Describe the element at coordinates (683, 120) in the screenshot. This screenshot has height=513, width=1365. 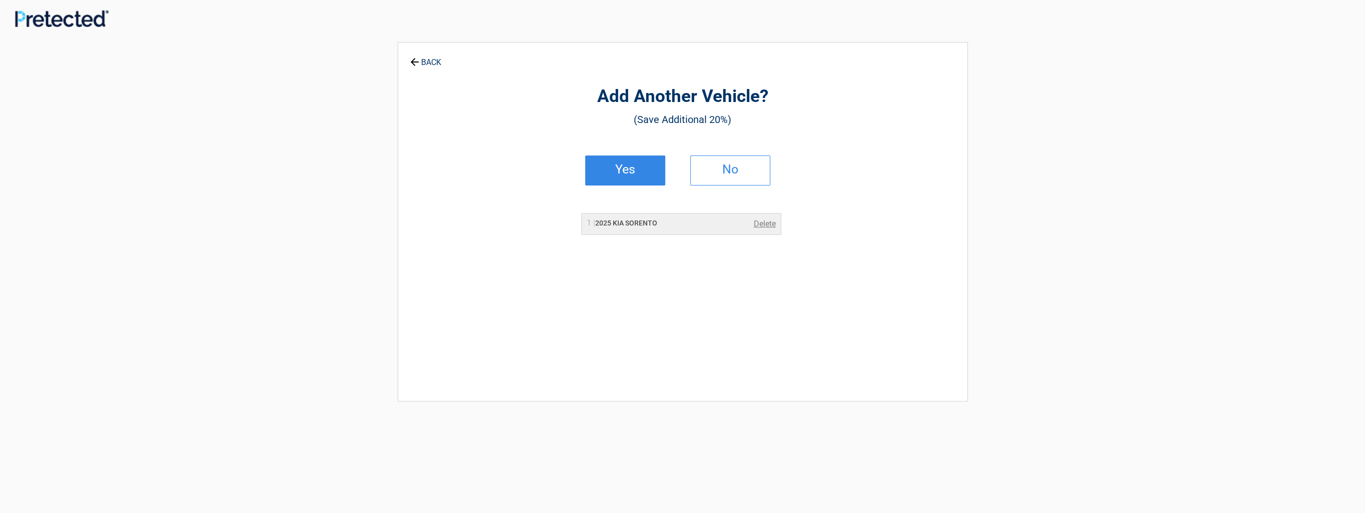
I see `h3: (Save Additional 20%)` at that location.